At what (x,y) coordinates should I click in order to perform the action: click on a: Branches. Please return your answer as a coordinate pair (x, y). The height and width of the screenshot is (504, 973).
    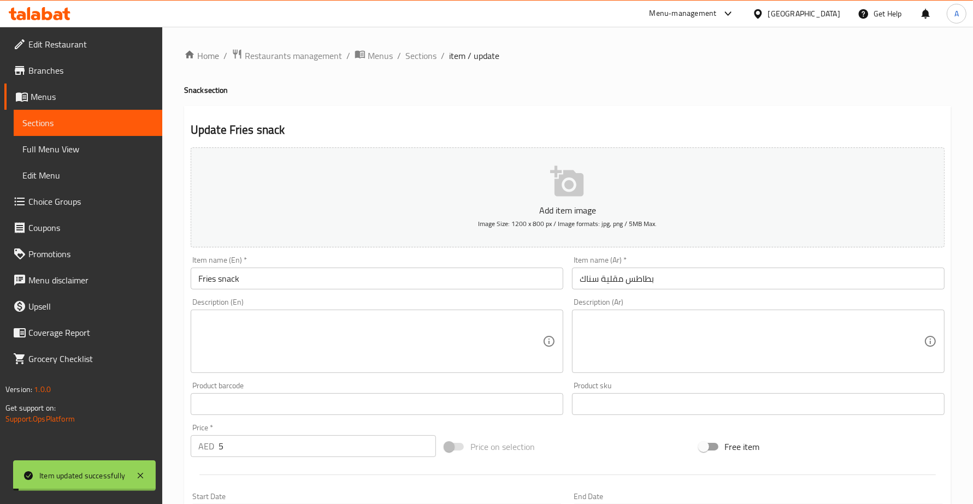
    Looking at the image, I should click on (83, 70).